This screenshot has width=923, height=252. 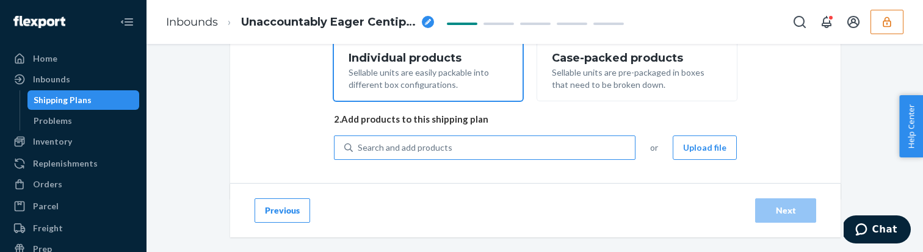 What do you see at coordinates (51, 79) in the screenshot?
I see `div: Inbounds` at bounding box center [51, 79].